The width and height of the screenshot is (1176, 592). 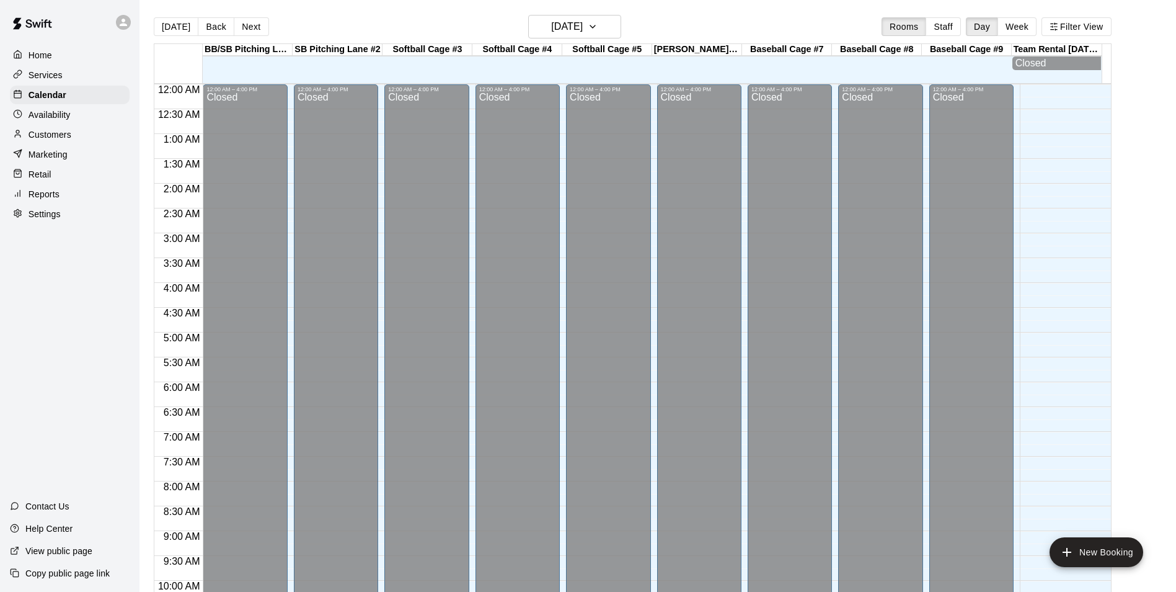 I want to click on p: Retail, so click(x=40, y=174).